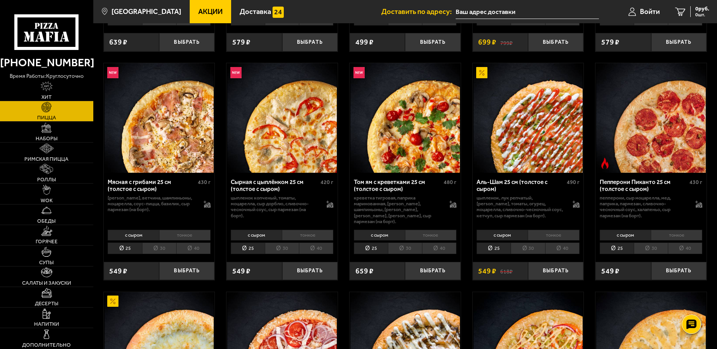 The height and width of the screenshot is (349, 717). What do you see at coordinates (255, 12) in the screenshot?
I see `span: Доставка` at bounding box center [255, 12].